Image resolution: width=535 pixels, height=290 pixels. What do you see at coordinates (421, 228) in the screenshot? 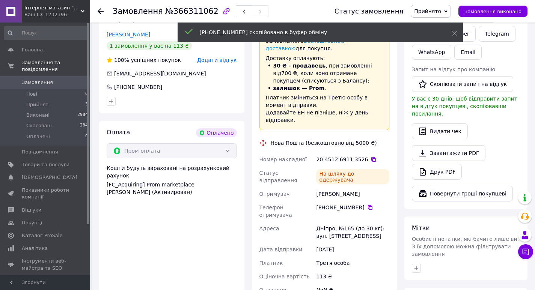
I see `span: Мітки` at bounding box center [421, 228].